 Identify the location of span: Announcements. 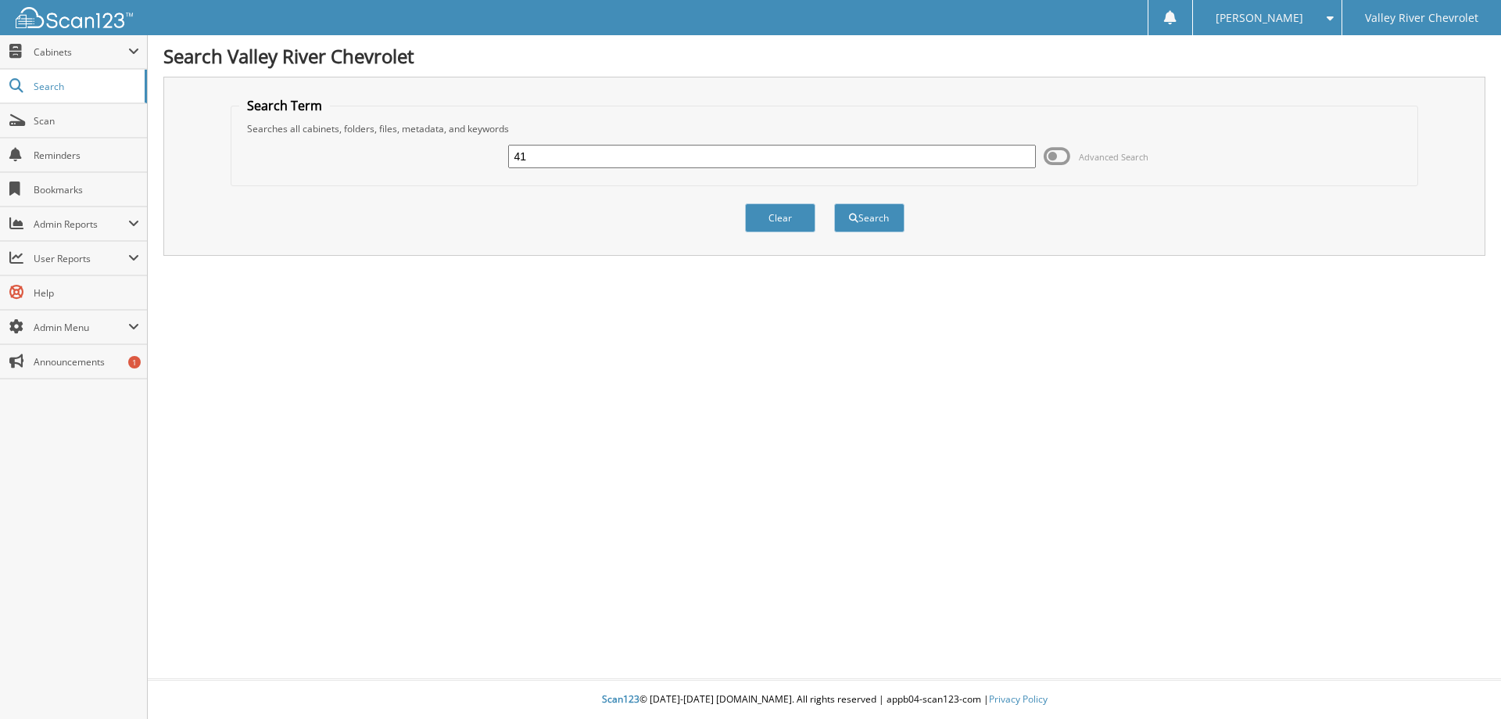
(86, 361).